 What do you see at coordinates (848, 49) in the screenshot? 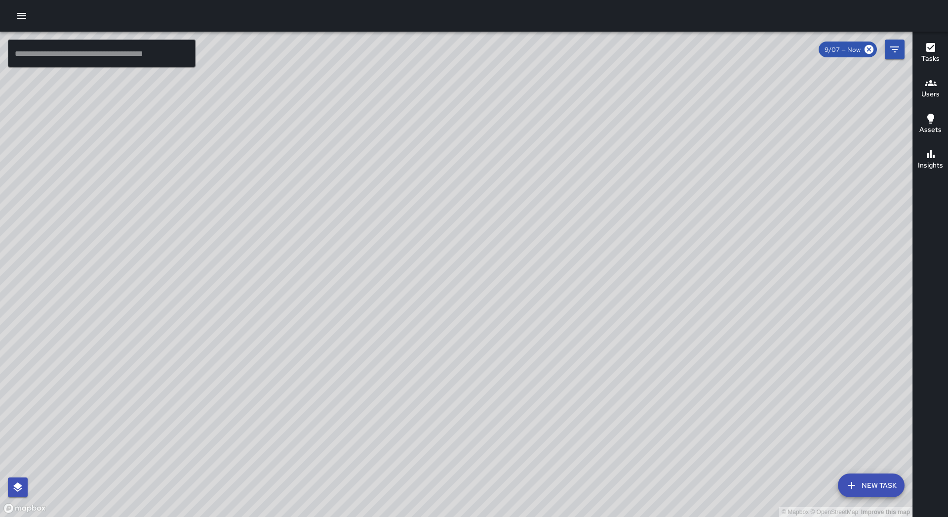
I see `div: 9/07 — Now` at bounding box center [848, 49].